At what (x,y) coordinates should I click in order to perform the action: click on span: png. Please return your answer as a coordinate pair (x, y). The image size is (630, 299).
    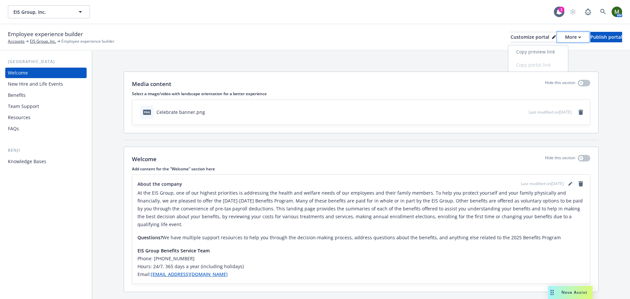
    Looking at the image, I should click on (147, 112).